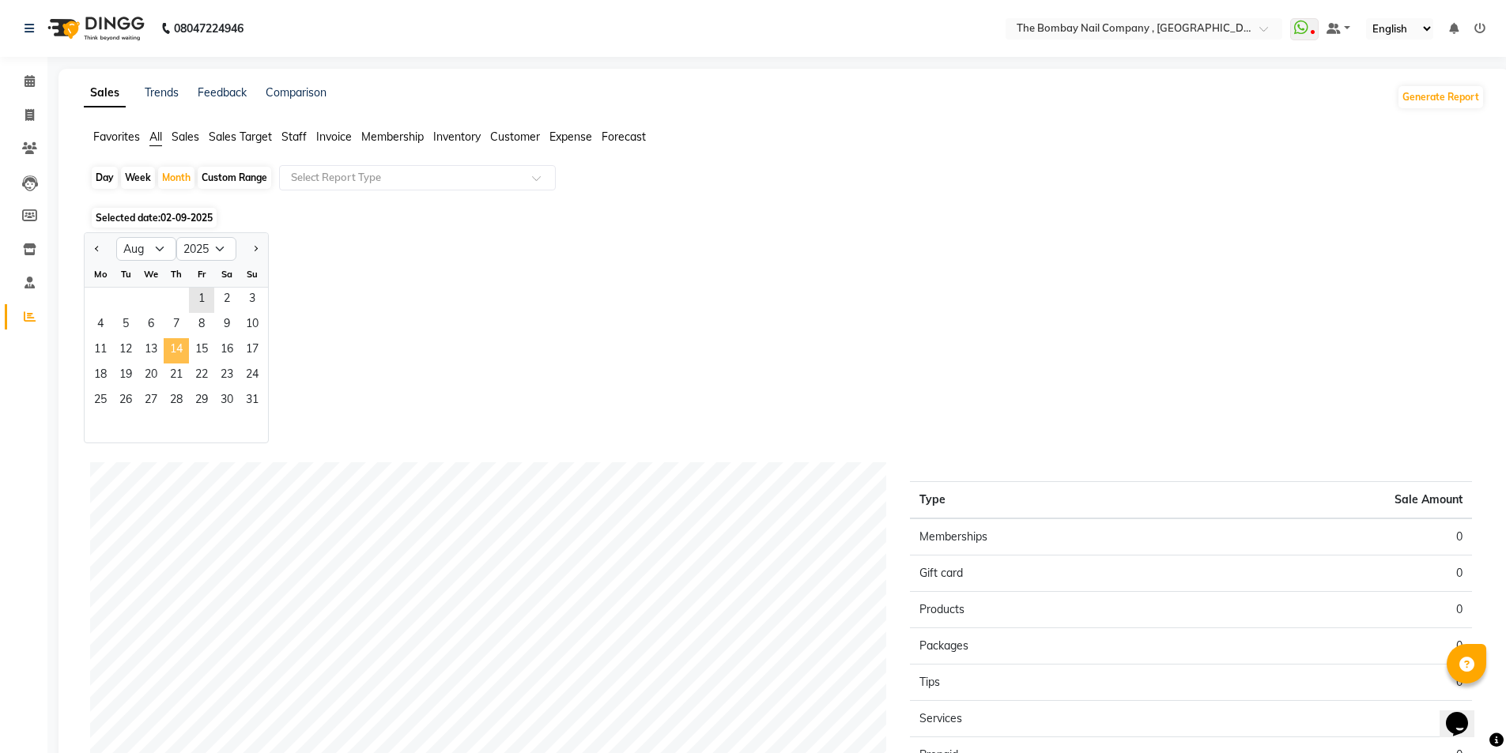 The height and width of the screenshot is (753, 1506). Describe the element at coordinates (154, 217) in the screenshot. I see `span: Selected date:` at that location.